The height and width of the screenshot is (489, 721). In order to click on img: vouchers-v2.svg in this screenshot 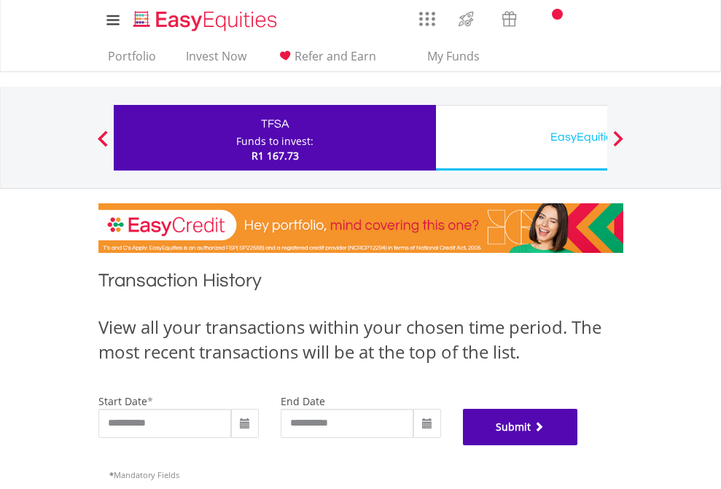, I will do `click(509, 19)`.